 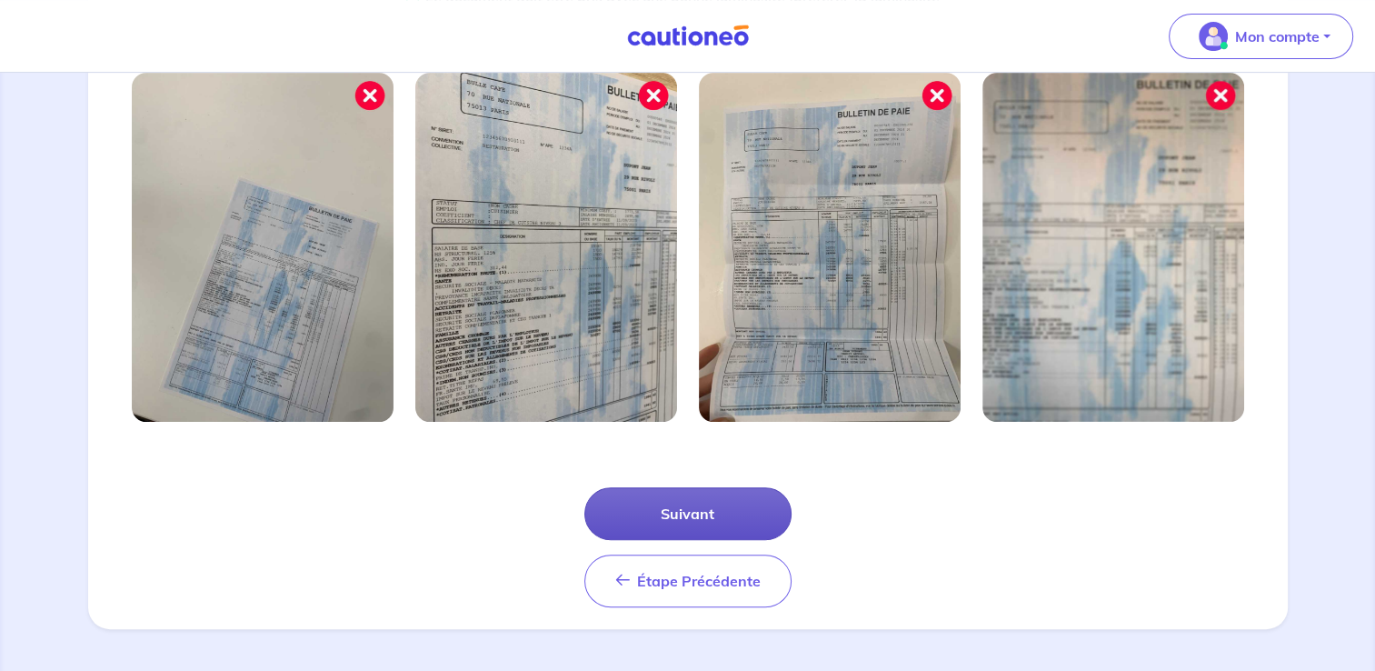 I want to click on img: Image mal cadrée 1, so click(x=263, y=247).